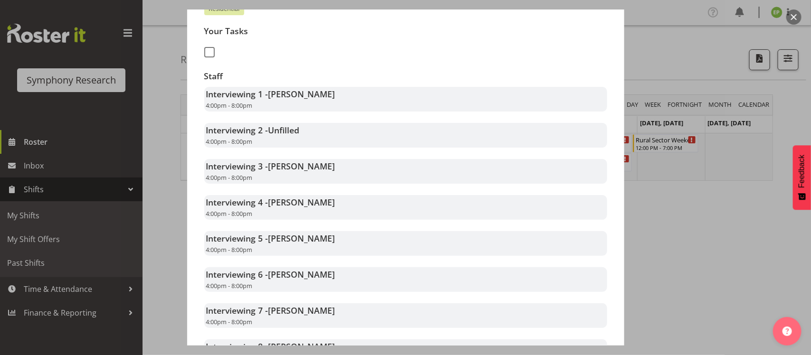  Describe the element at coordinates (271, 202) in the screenshot. I see `strong: Interviewing 4 -` at that location.